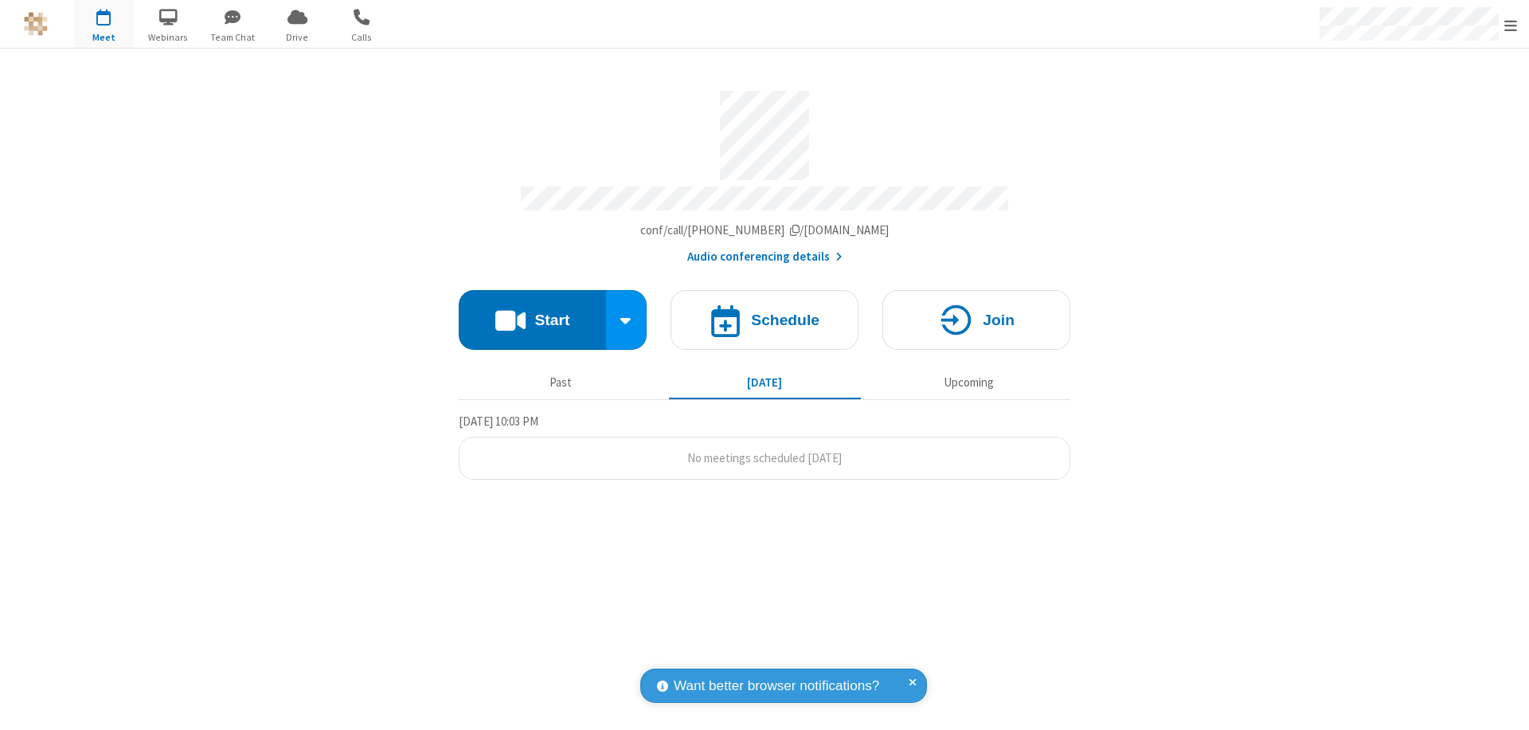  I want to click on button: Past, so click(561, 382).